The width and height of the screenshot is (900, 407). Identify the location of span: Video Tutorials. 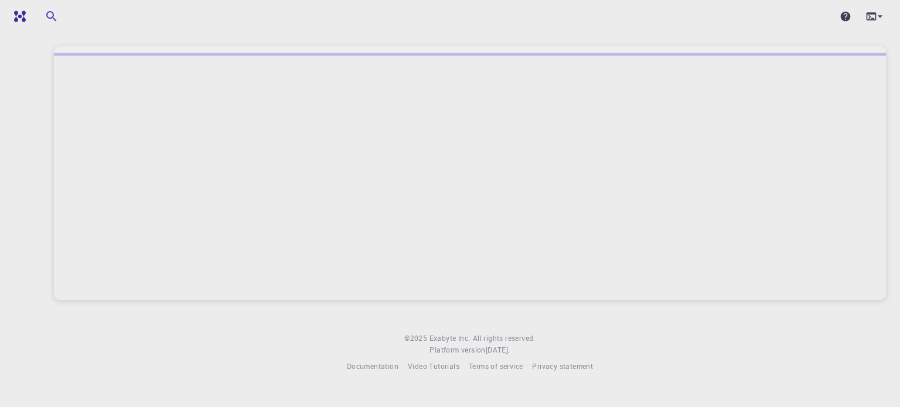
(434, 366).